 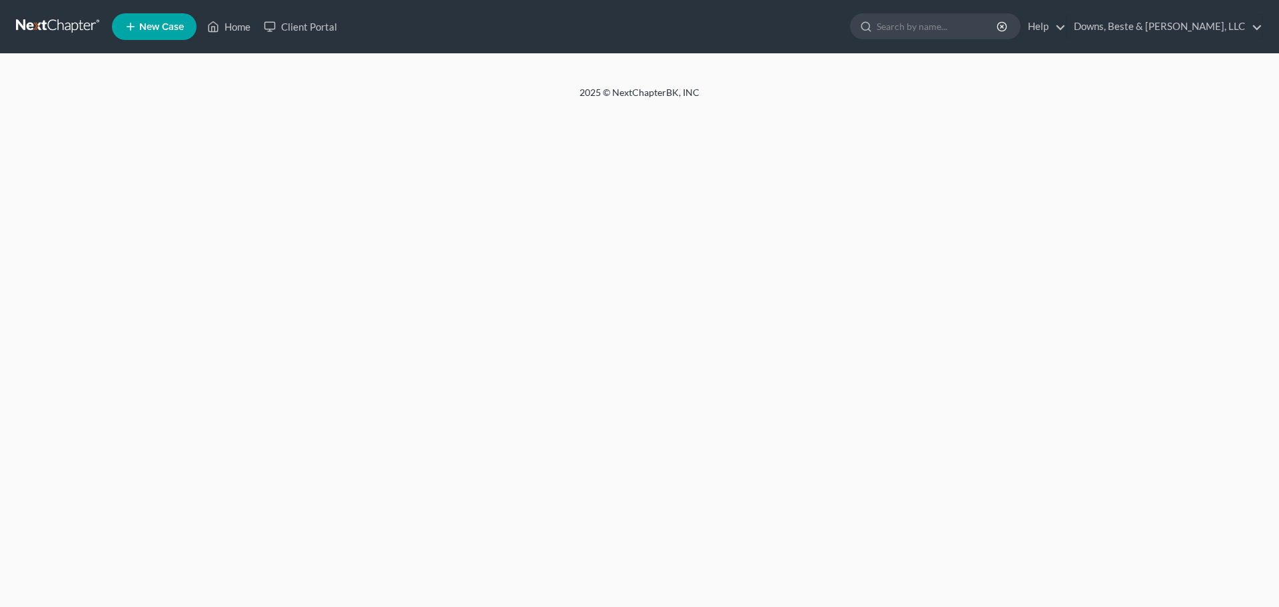 I want to click on input: Search by name..., so click(x=938, y=26).